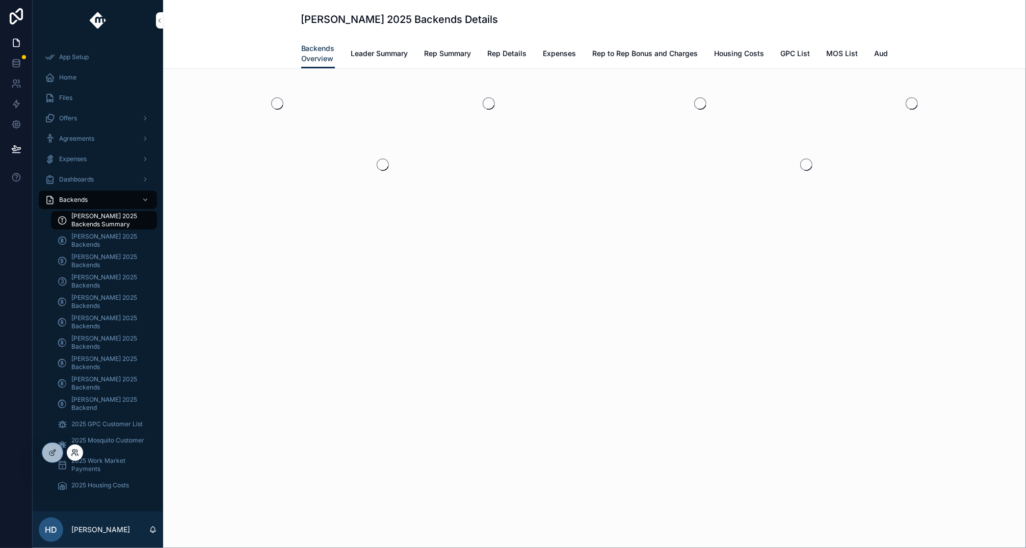 This screenshot has height=548, width=1026. Describe the element at coordinates (739, 55) in the screenshot. I see `a: Housing Costs` at that location.